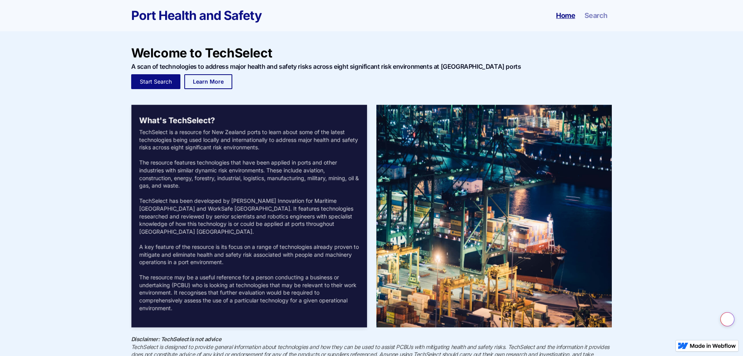 The width and height of the screenshot is (743, 356). What do you see at coordinates (196, 16) in the screenshot?
I see `div: Port Health and Safety` at bounding box center [196, 16].